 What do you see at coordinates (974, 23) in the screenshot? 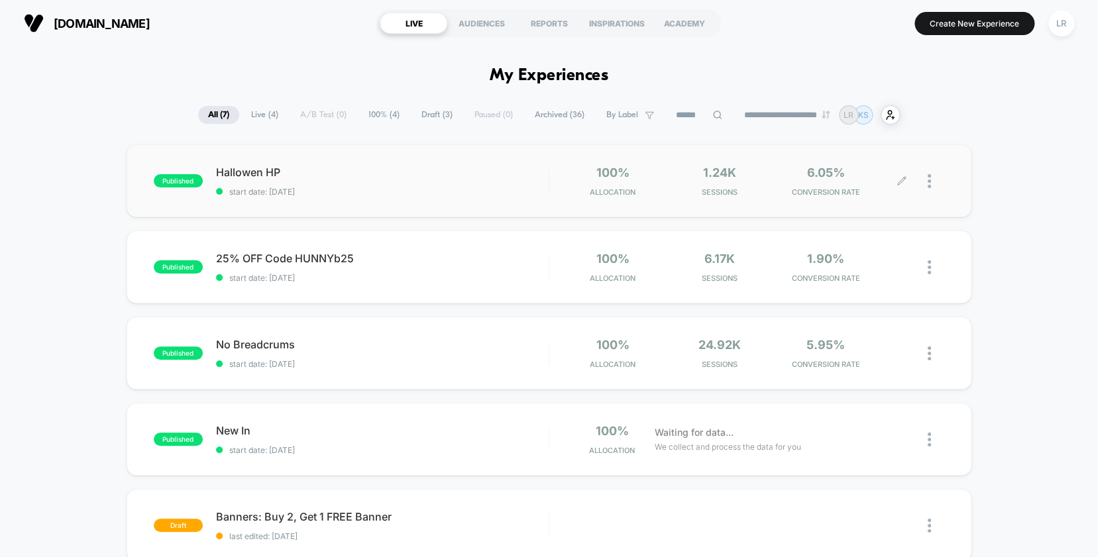
I see `button: Create New Experience` at bounding box center [974, 23].